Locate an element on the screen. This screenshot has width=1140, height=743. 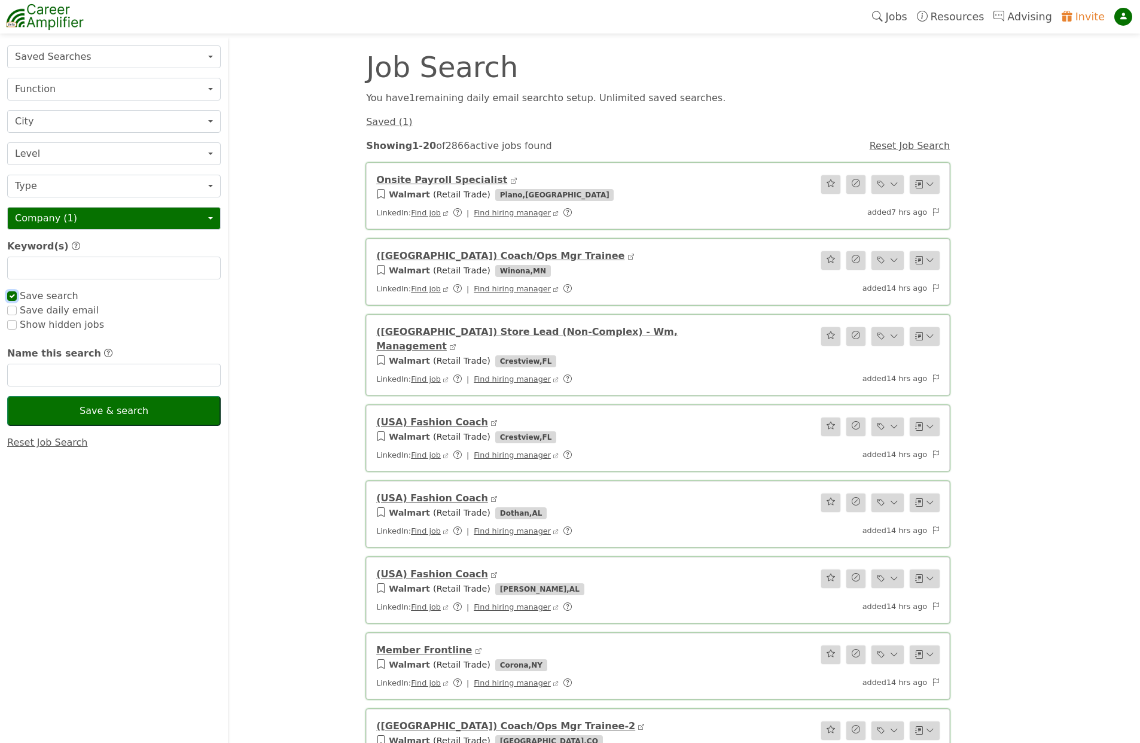
img: career-amplifier-logo.png is located at coordinates (45, 17).